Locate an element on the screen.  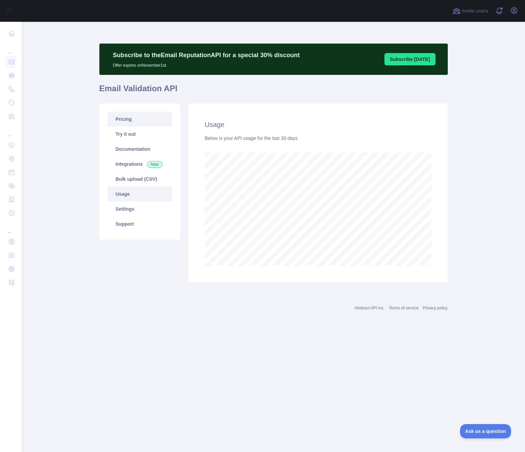
a: Settings is located at coordinates (140, 209).